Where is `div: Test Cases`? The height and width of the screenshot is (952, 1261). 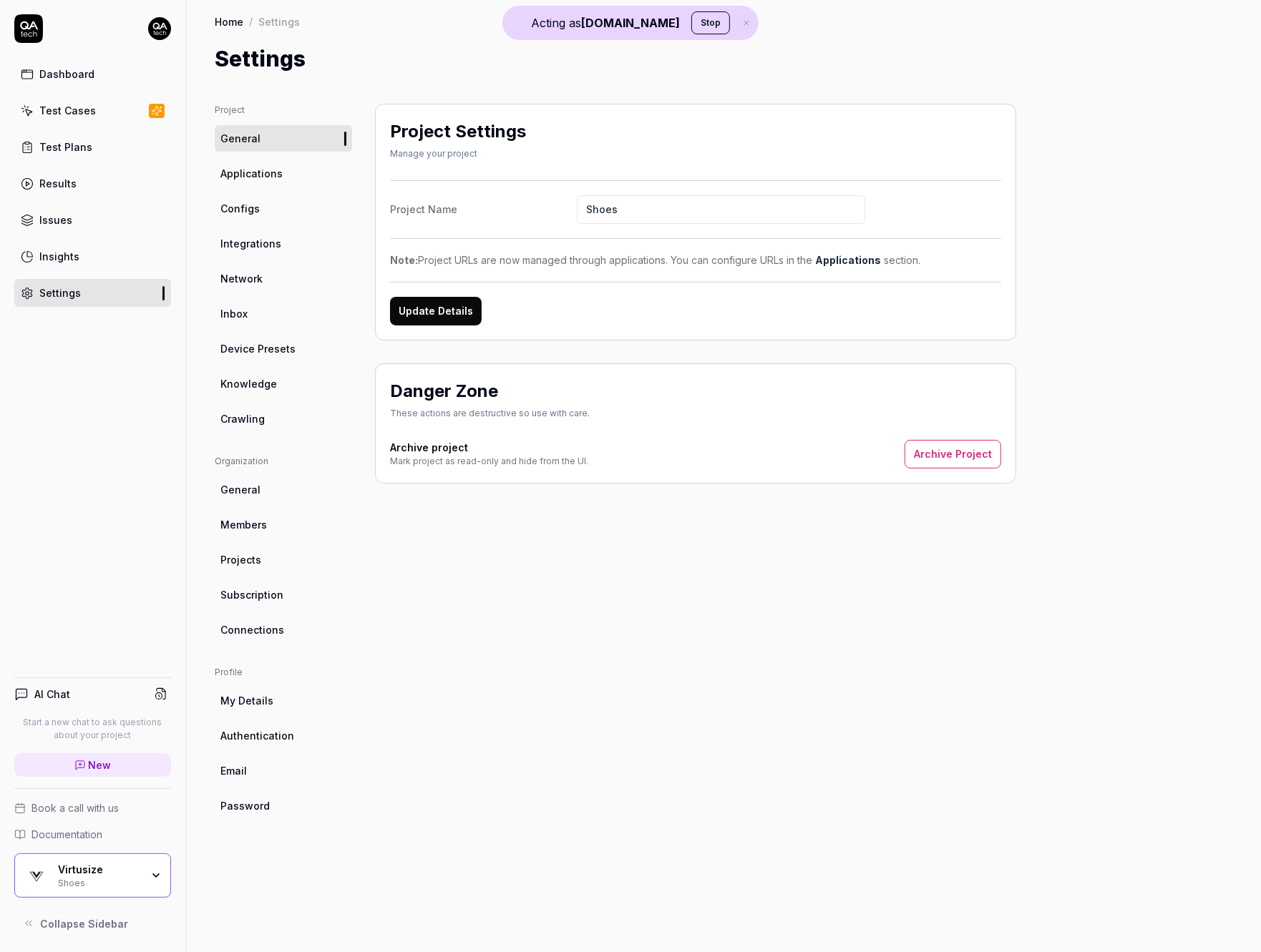 div: Test Cases is located at coordinates (67, 110).